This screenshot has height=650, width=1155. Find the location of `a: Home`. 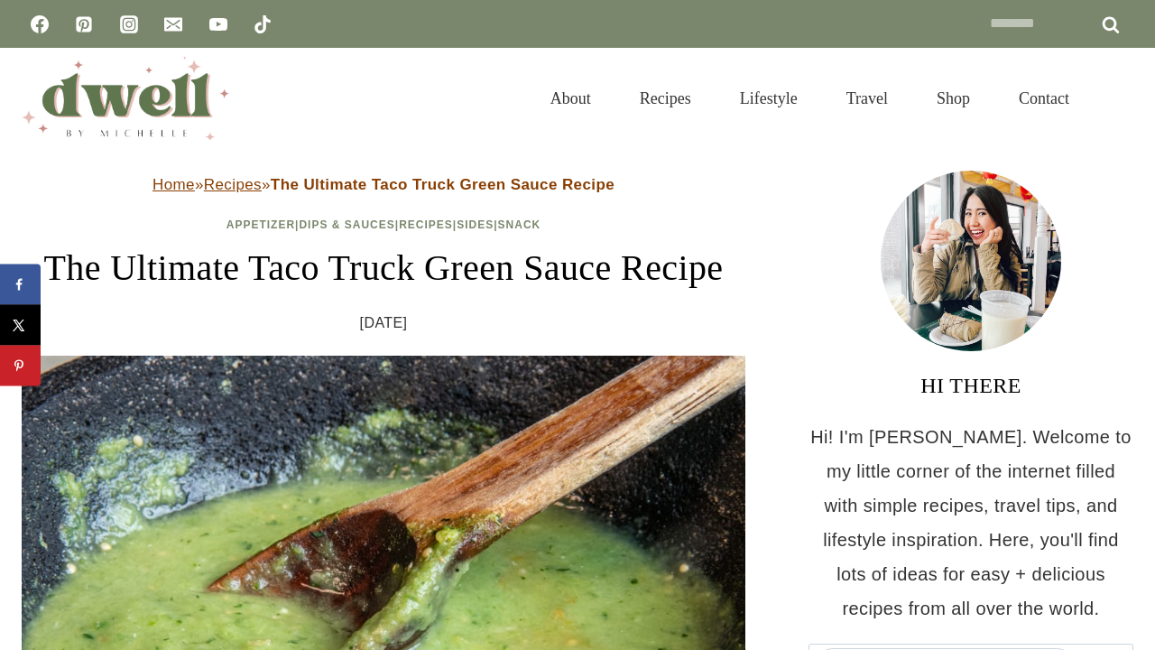

a: Home is located at coordinates (173, 184).